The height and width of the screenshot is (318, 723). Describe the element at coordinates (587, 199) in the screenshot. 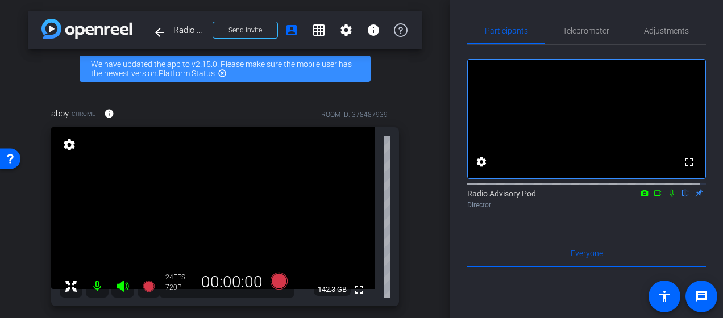

I see `div: Radio Advisory Pod` at that location.